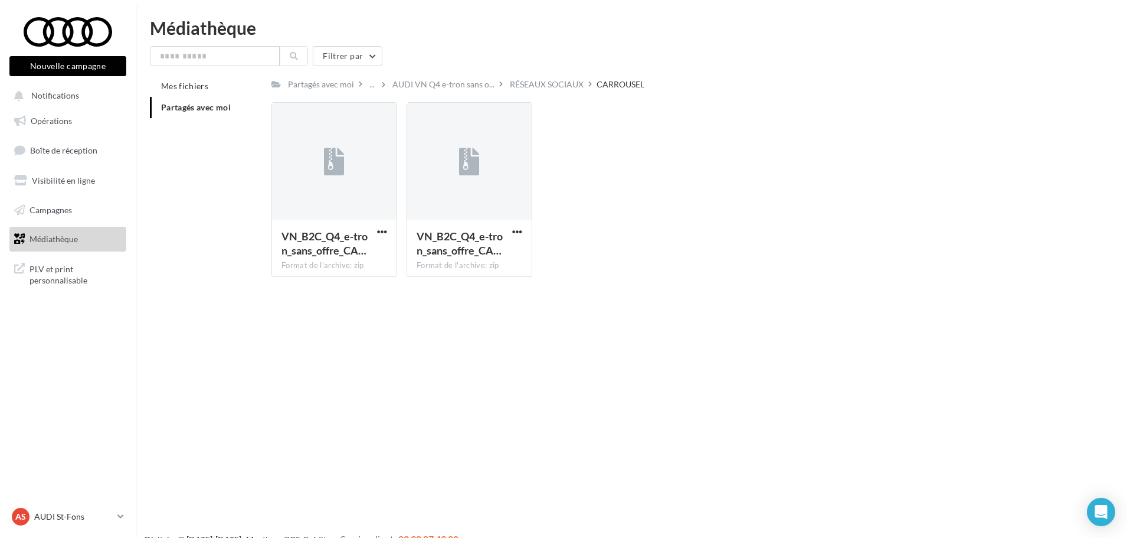 This screenshot has width=1127, height=538. What do you see at coordinates (73, 516) in the screenshot?
I see `p: AUDI St-Fons` at bounding box center [73, 516].